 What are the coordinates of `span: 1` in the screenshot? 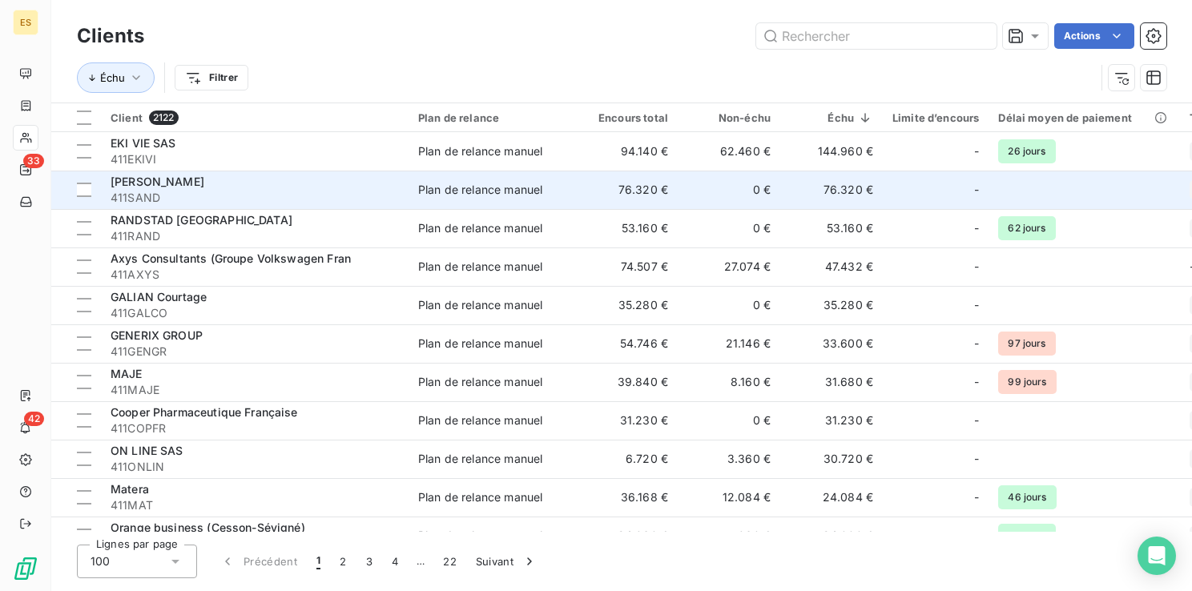 It's located at (318, 562).